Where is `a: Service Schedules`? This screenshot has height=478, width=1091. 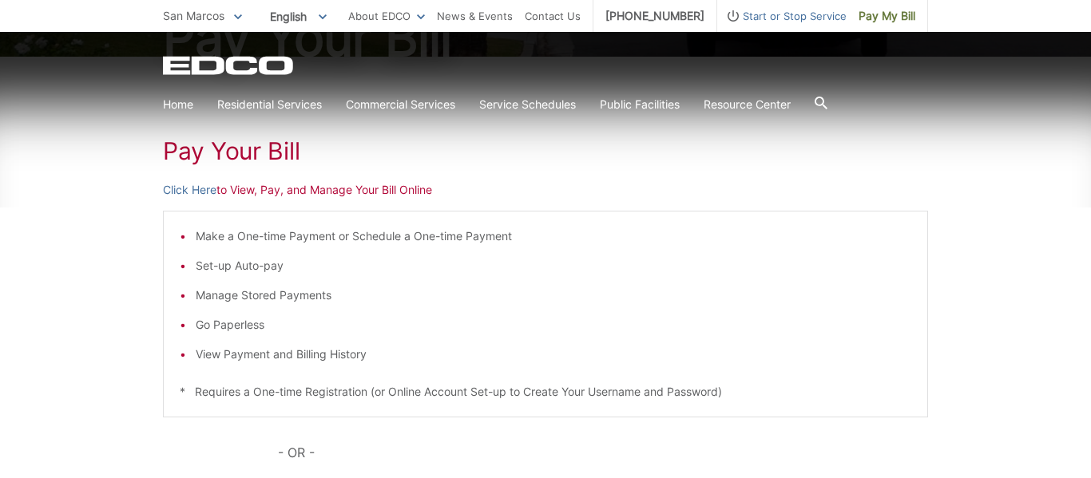 a: Service Schedules is located at coordinates (527, 105).